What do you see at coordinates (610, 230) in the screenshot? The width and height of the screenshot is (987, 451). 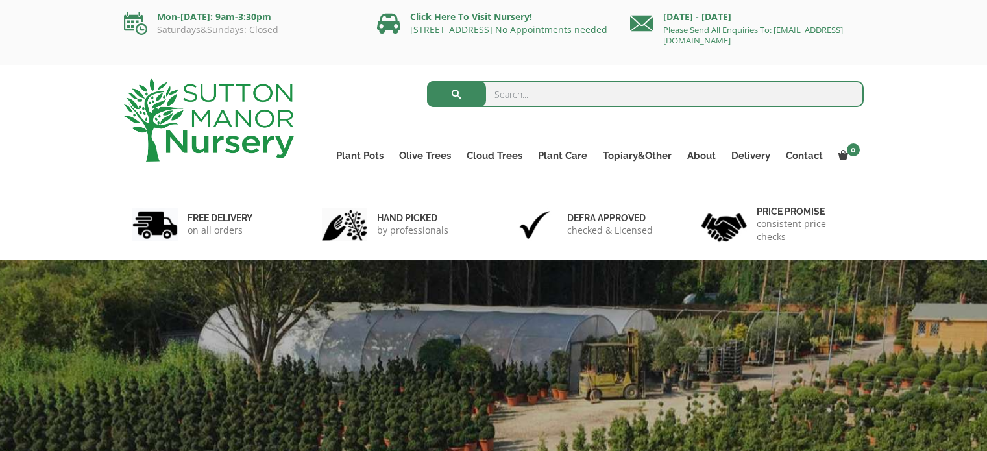 I see `p: checked & Licensed` at bounding box center [610, 230].